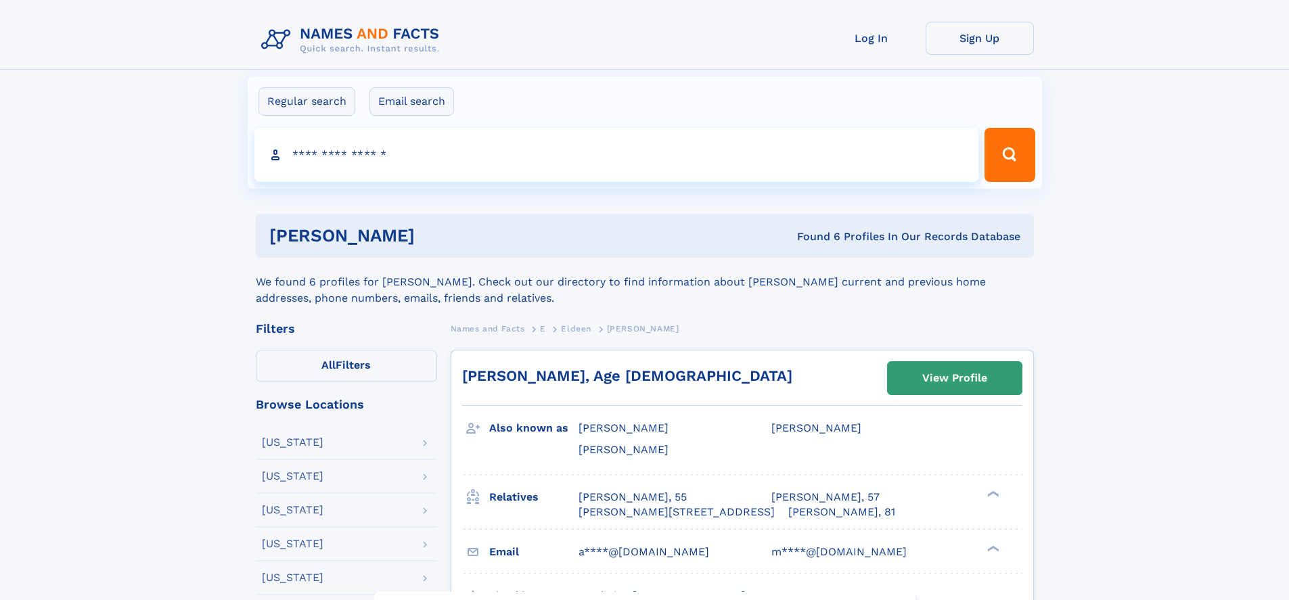 This screenshot has width=1289, height=600. I want to click on div: Browse Locations, so click(346, 405).